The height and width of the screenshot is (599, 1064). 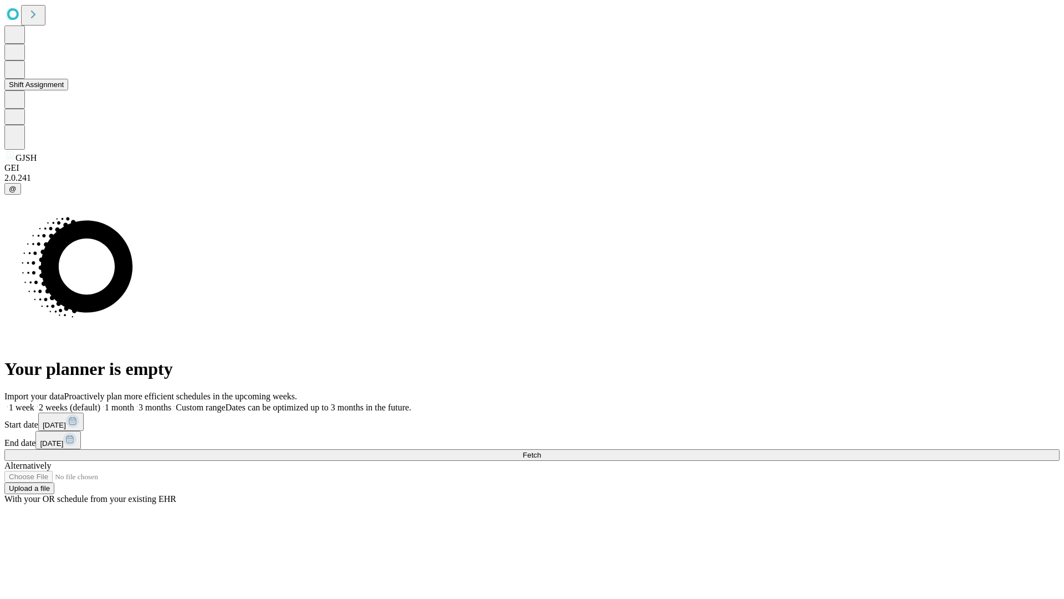 What do you see at coordinates (26, 157) in the screenshot?
I see `span: GJSH` at bounding box center [26, 157].